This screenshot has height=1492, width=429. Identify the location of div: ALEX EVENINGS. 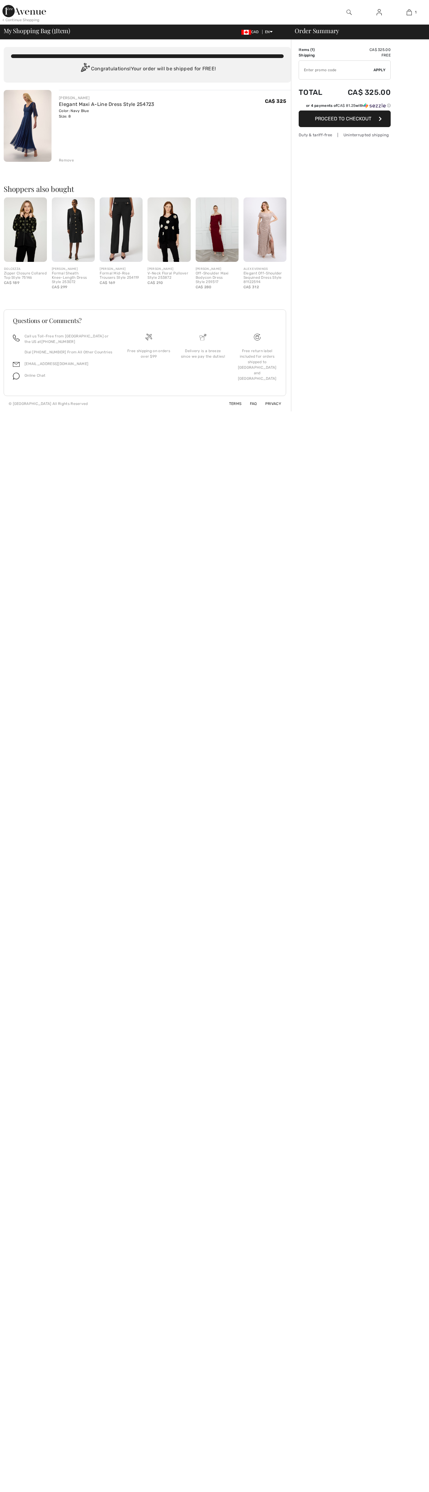
(265, 269).